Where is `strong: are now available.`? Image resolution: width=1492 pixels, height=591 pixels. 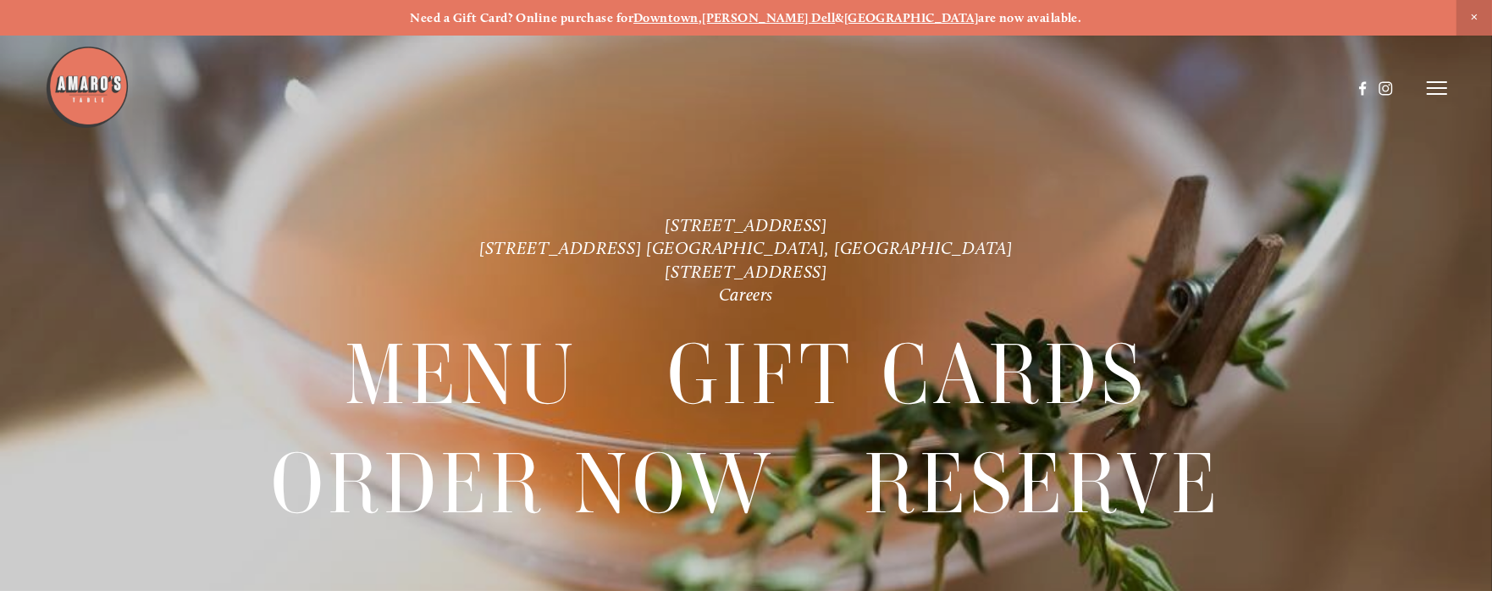
strong: are now available. is located at coordinates (1029, 18).